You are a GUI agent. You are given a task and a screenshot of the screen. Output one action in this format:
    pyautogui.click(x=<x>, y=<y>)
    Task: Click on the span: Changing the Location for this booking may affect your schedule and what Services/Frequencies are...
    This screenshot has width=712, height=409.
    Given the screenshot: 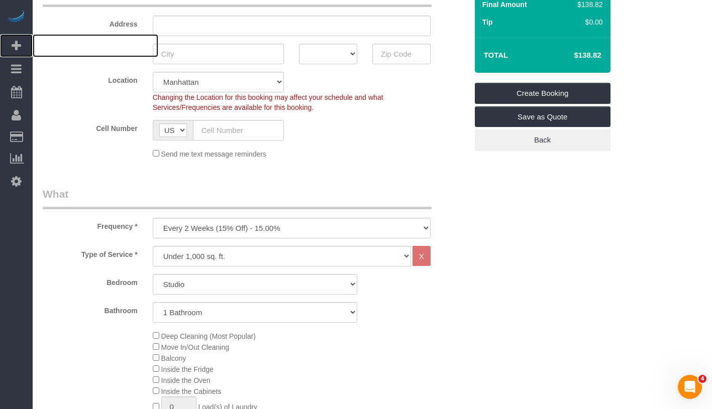 What is the action you would take?
    pyautogui.click(x=268, y=102)
    